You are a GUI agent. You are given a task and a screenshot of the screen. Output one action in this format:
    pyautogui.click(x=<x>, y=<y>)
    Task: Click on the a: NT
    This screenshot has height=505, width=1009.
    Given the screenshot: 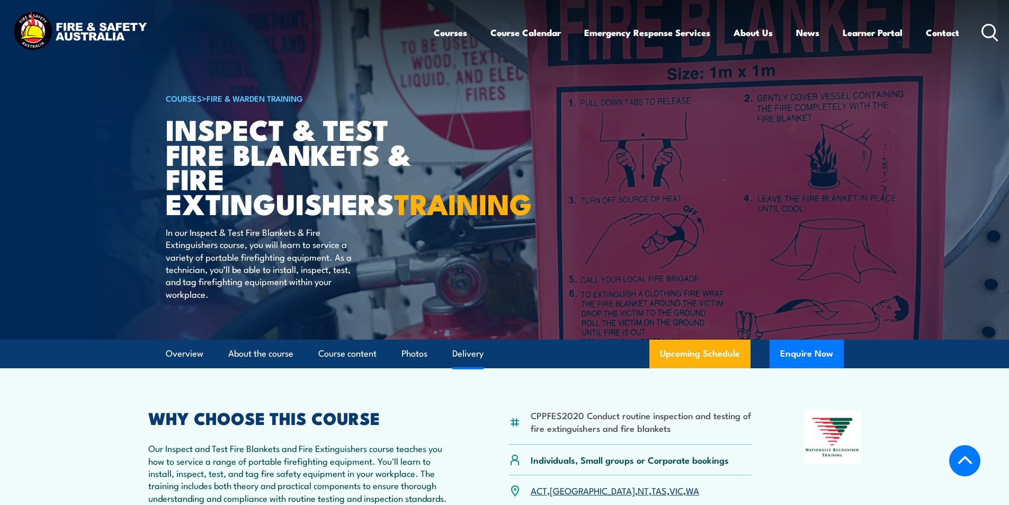 What is the action you would take?
    pyautogui.click(x=643, y=490)
    